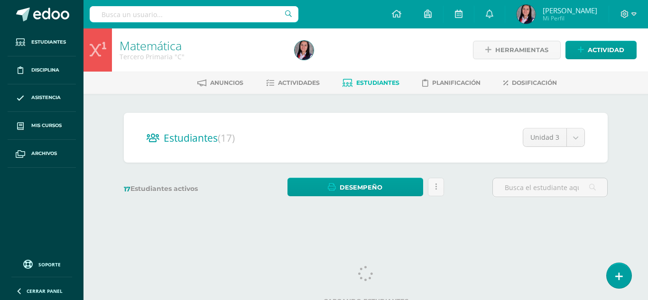 This screenshot has width=648, height=300. Describe the element at coordinates (361, 187) in the screenshot. I see `span: Desempeño` at that location.